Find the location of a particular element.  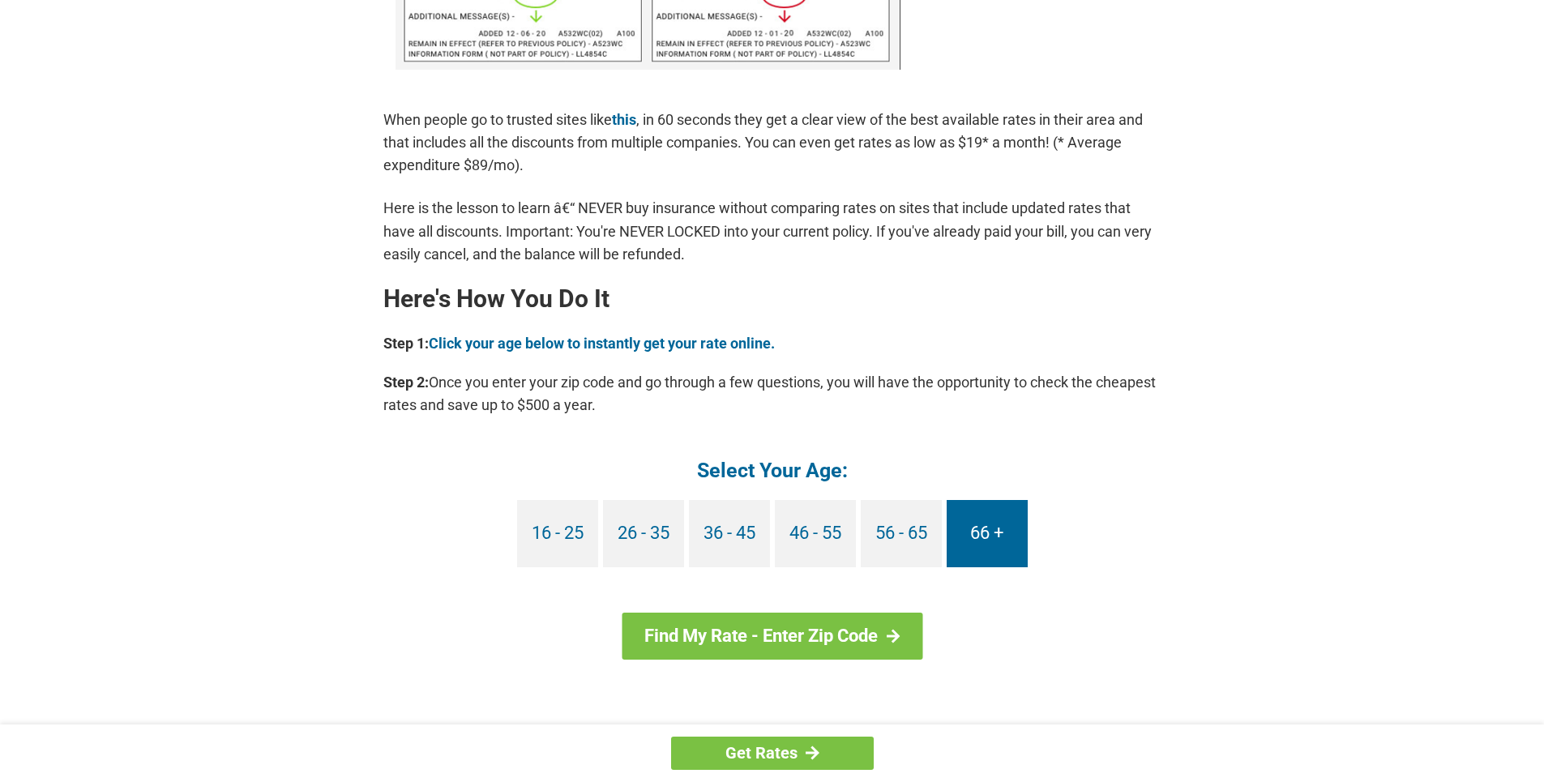

a: 56 - 65 is located at coordinates (901, 533).